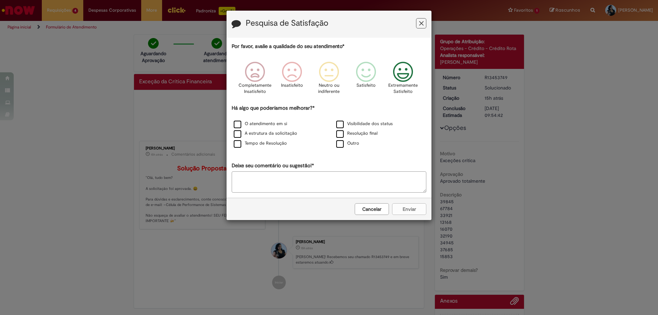 The width and height of the screenshot is (658, 315). Describe the element at coordinates (260, 124) in the screenshot. I see `label: O atendimento em si` at that location.